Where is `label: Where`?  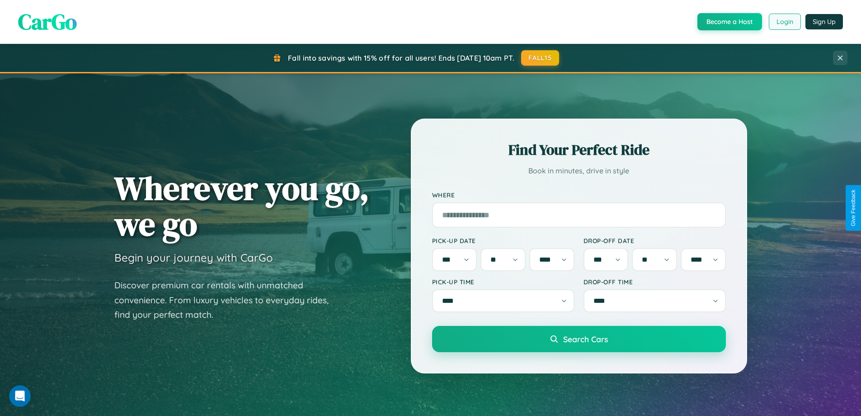 label: Where is located at coordinates (579, 194).